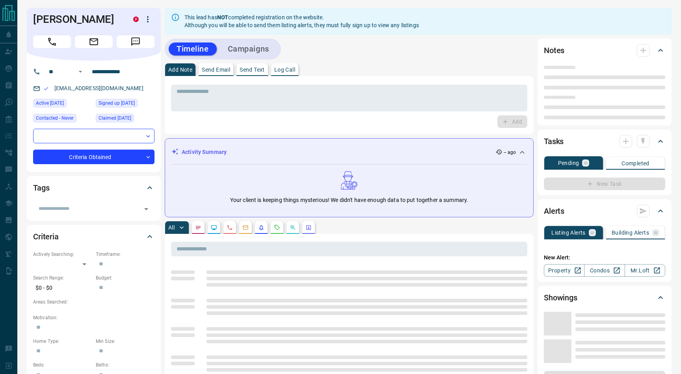 The width and height of the screenshot is (681, 374). Describe the element at coordinates (193, 49) in the screenshot. I see `button: Timeline` at that location.